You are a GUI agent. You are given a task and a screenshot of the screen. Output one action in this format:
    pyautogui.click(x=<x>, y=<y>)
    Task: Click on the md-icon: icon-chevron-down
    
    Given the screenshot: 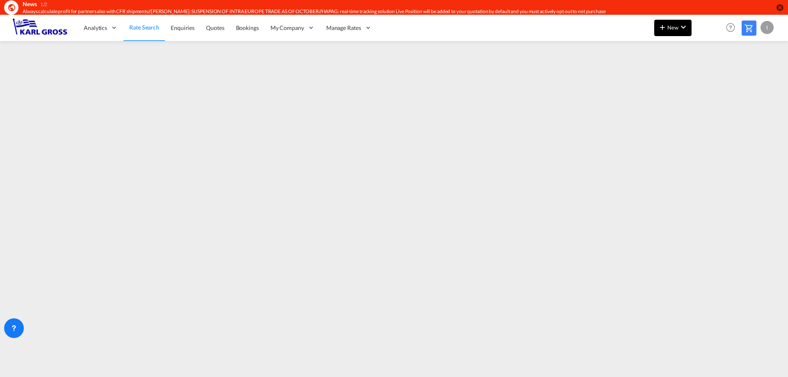 What is the action you would take?
    pyautogui.click(x=683, y=27)
    